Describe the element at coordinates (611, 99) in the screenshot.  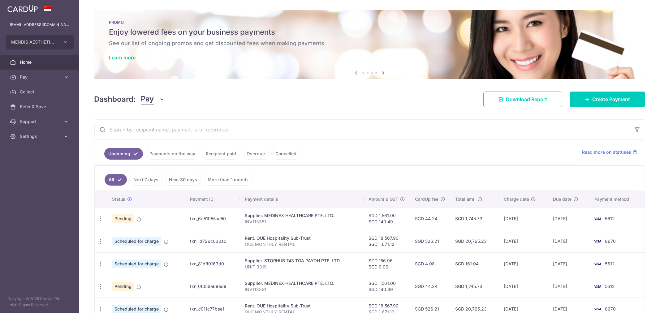
I see `span: Create Payment` at that location.